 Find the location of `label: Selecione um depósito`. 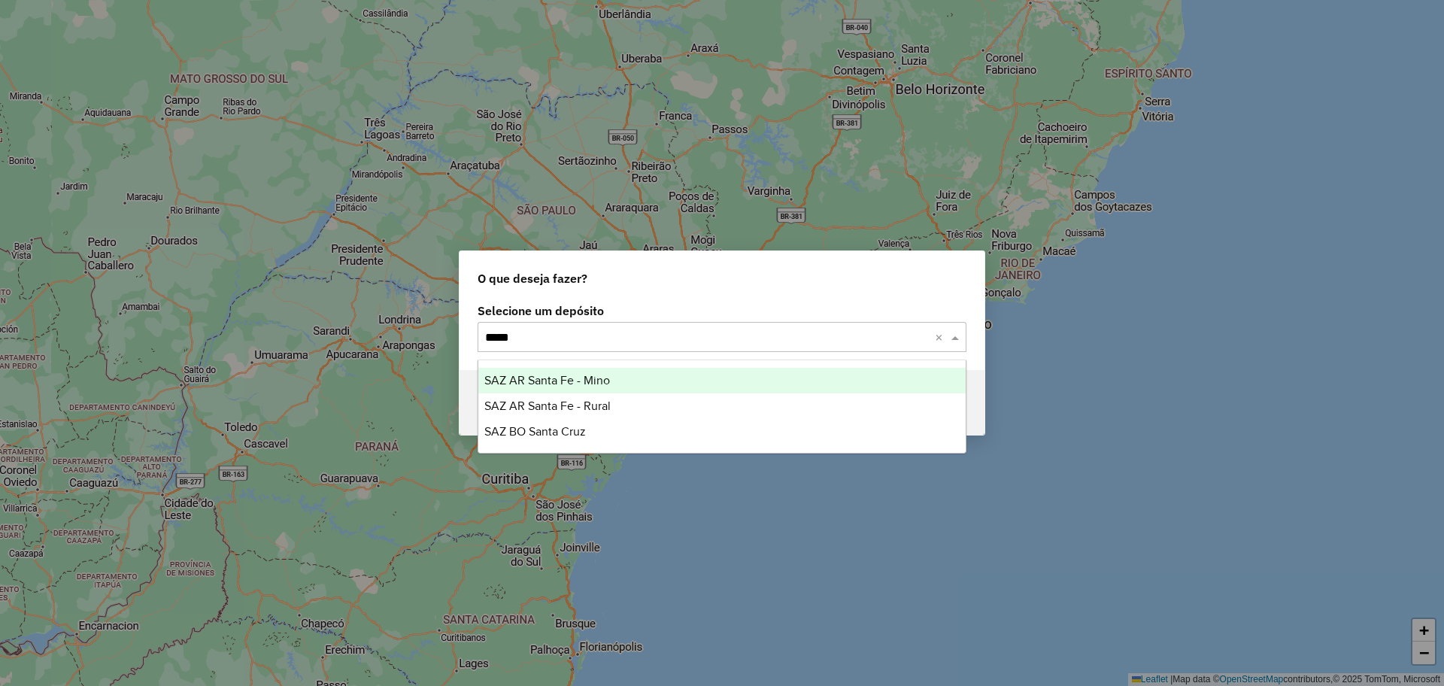

label: Selecione um depósito is located at coordinates (722, 311).